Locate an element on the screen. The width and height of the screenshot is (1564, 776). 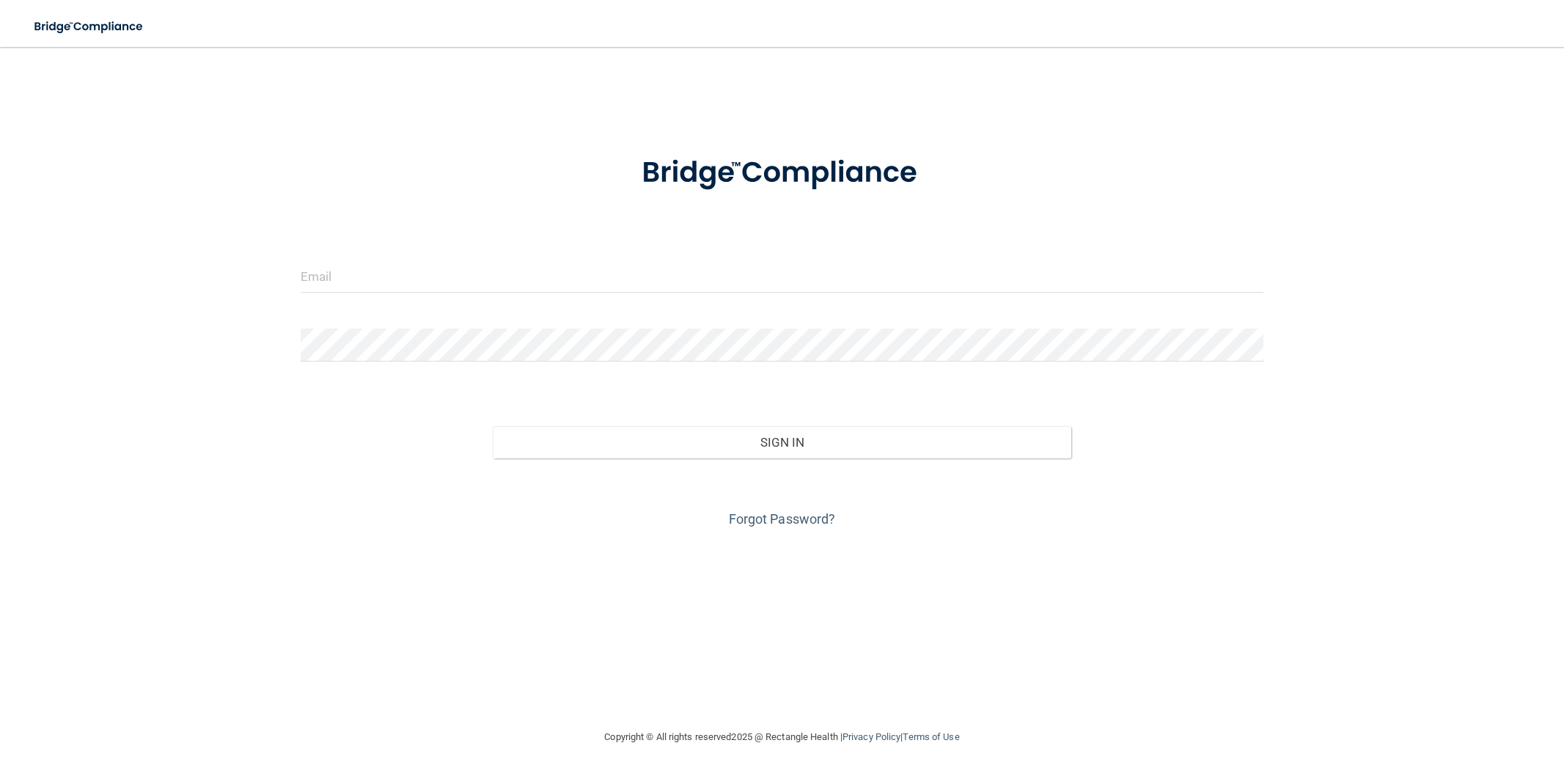
button: Sign In is located at coordinates (781, 442).